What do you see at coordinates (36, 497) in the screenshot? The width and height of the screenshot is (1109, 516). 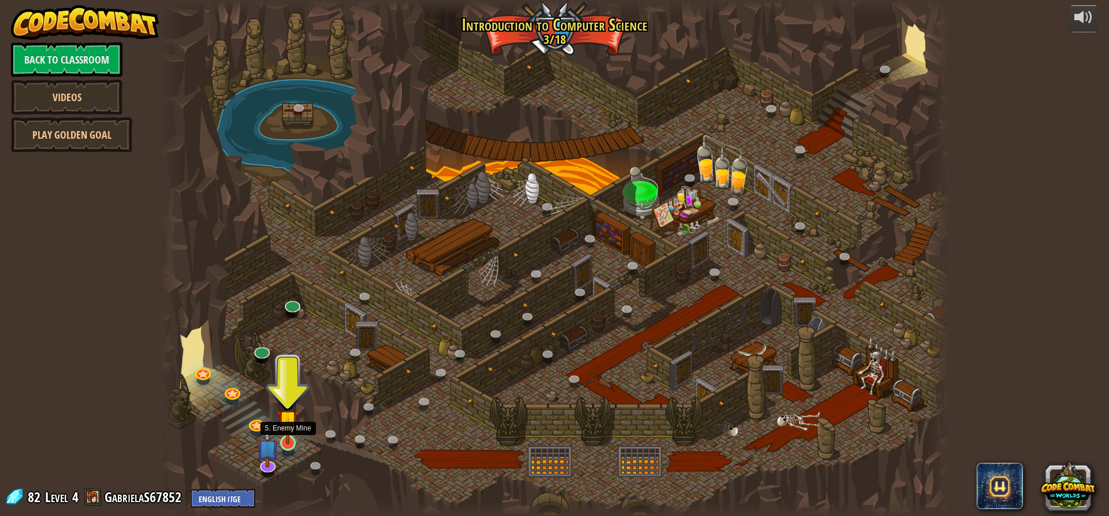 I see `span: 82` at bounding box center [36, 497].